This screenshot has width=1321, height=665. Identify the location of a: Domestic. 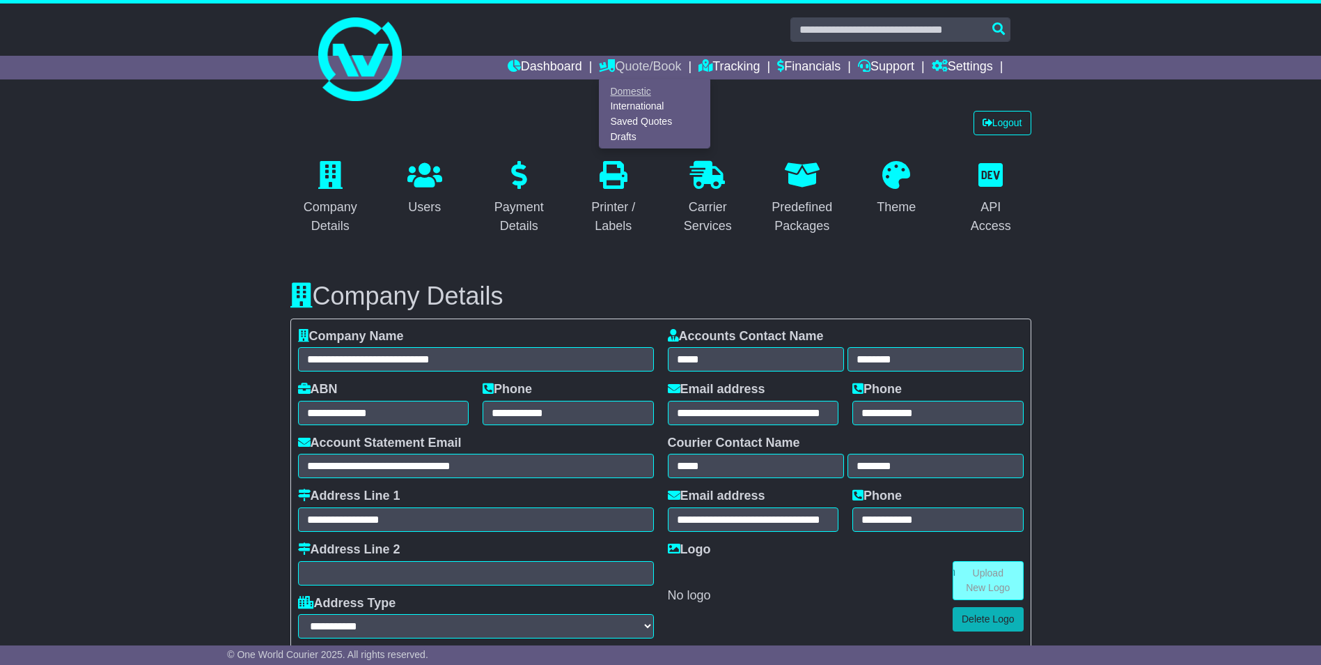
(655, 91).